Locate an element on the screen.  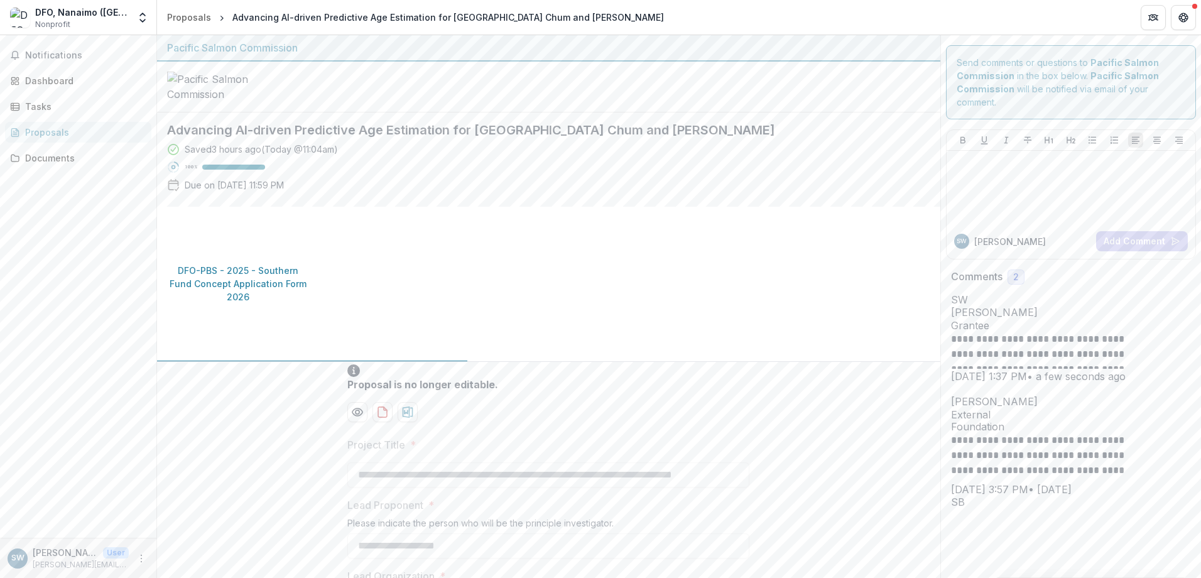
div: Saved 3 hours ago ( Today @ 11:04am ) is located at coordinates (261, 149).